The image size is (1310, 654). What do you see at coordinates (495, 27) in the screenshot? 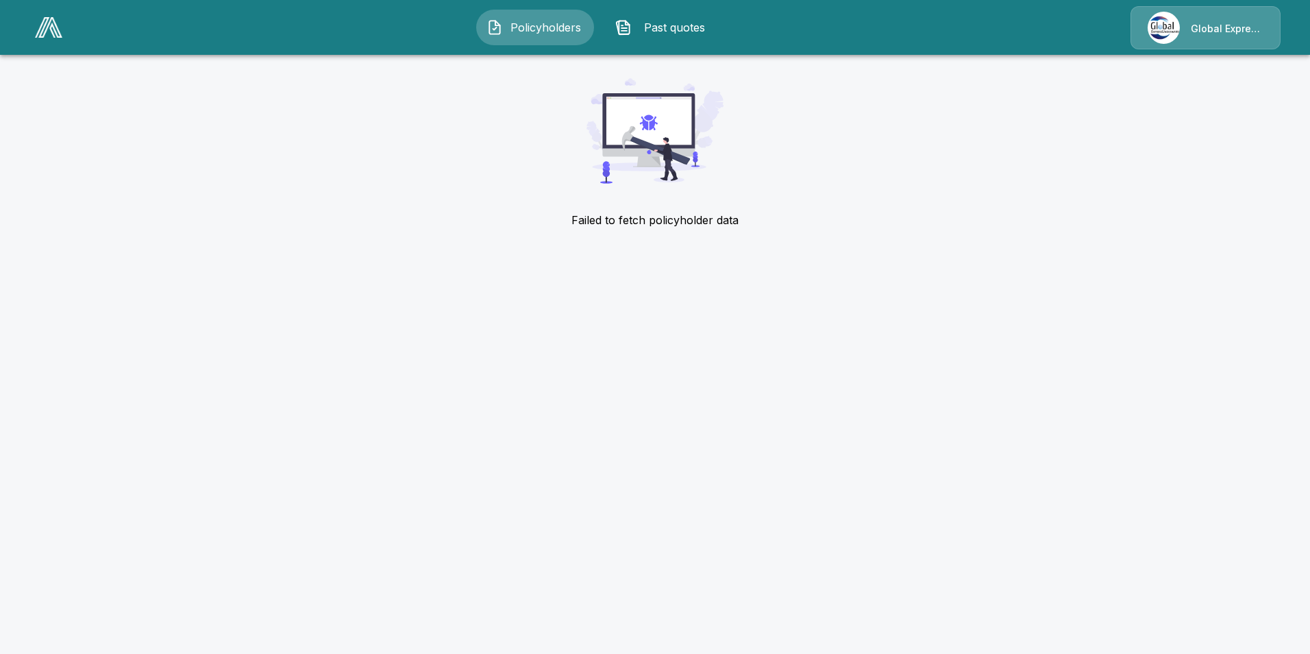
I see `img: Policyholders Icon` at bounding box center [495, 27].